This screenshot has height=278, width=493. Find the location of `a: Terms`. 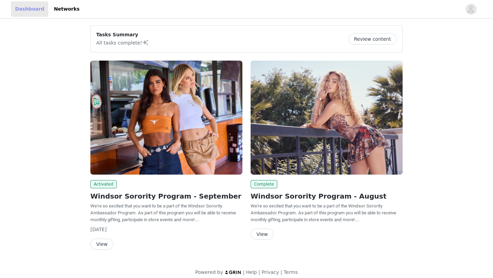

a: Terms is located at coordinates (290, 272).